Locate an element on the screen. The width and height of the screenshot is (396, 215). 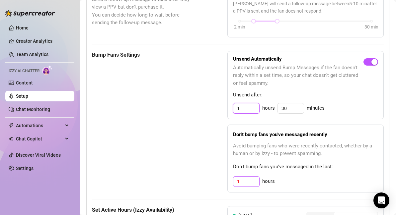
span: Avoid bumping fans who were recently contacted, whether by a human or by Izzy - to prevent spamming. is located at coordinates (305, 150).